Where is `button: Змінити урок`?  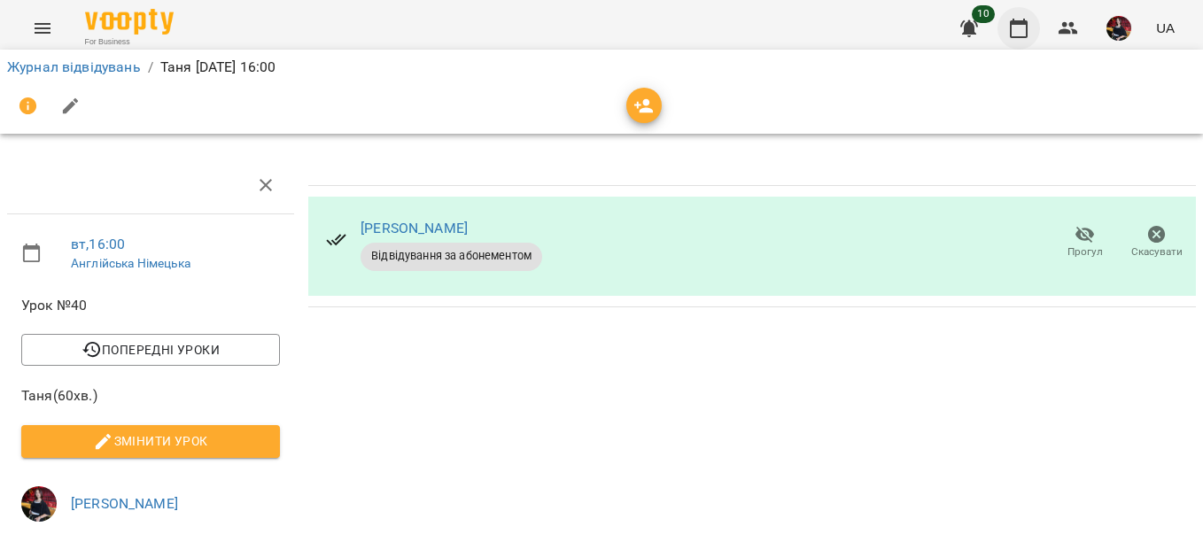 button: Змінити урок is located at coordinates (151, 441).